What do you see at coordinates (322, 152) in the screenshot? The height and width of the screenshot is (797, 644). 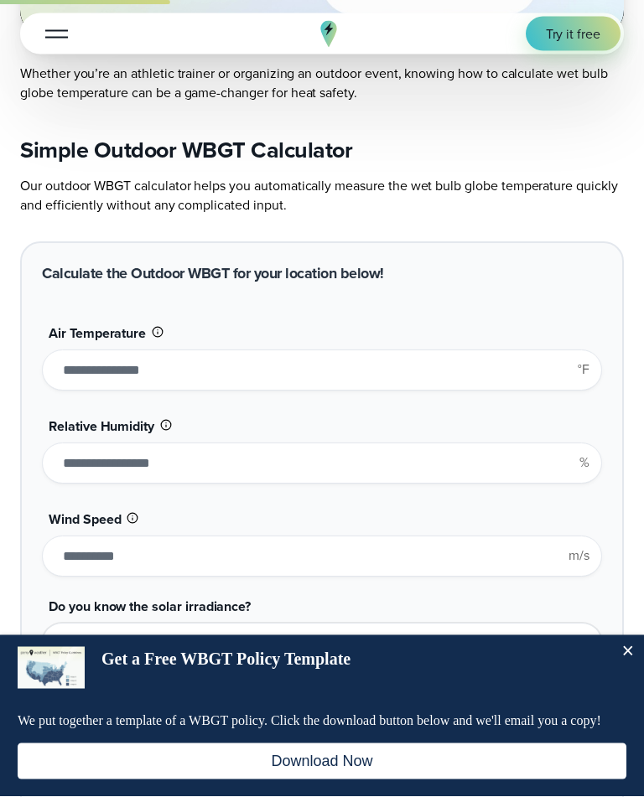 I see `h2: Simple Outdoor WBGT Calculator` at bounding box center [322, 152].